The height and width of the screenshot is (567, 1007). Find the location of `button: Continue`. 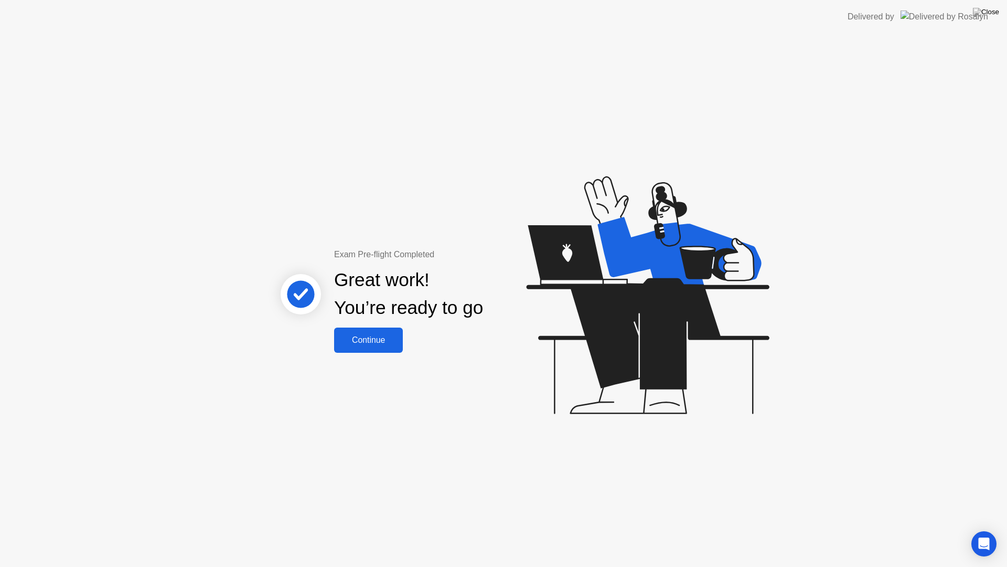

button: Continue is located at coordinates (368, 340).